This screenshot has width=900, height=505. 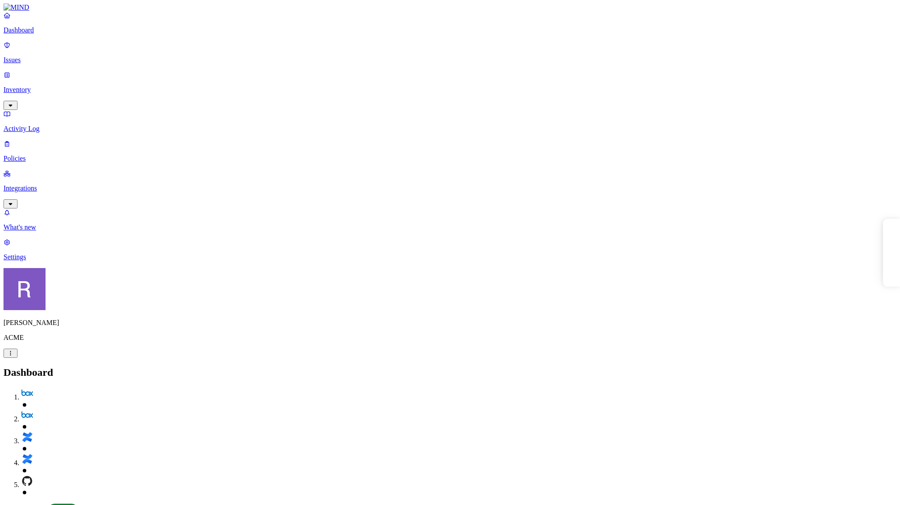 What do you see at coordinates (450, 257) in the screenshot?
I see `p: Settings` at bounding box center [450, 257].